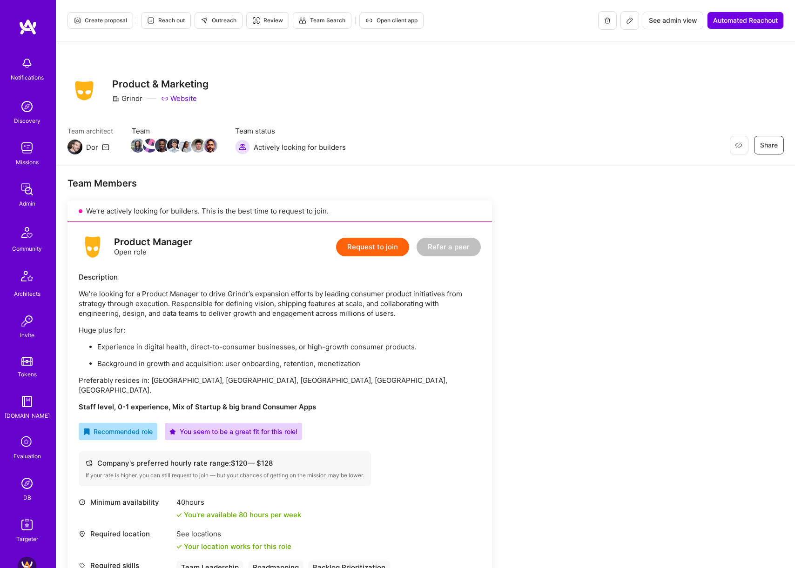 The height and width of the screenshot is (568, 795). Describe the element at coordinates (289, 363) in the screenshot. I see `p: Background in growth and acquisition: user onboarding, retention, monetization` at that location.